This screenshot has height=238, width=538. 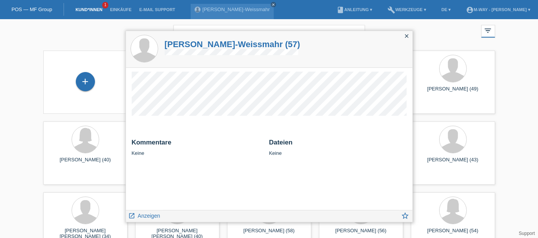 I want to click on h2: Dateien, so click(x=337, y=144).